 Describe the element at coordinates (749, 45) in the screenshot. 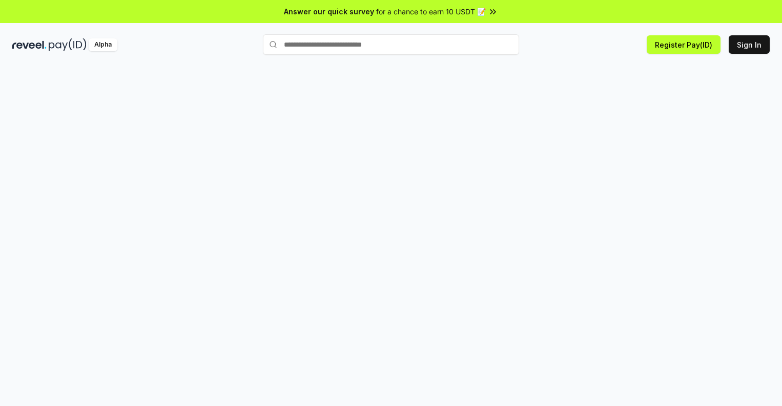

I see `button: Sign In` at that location.